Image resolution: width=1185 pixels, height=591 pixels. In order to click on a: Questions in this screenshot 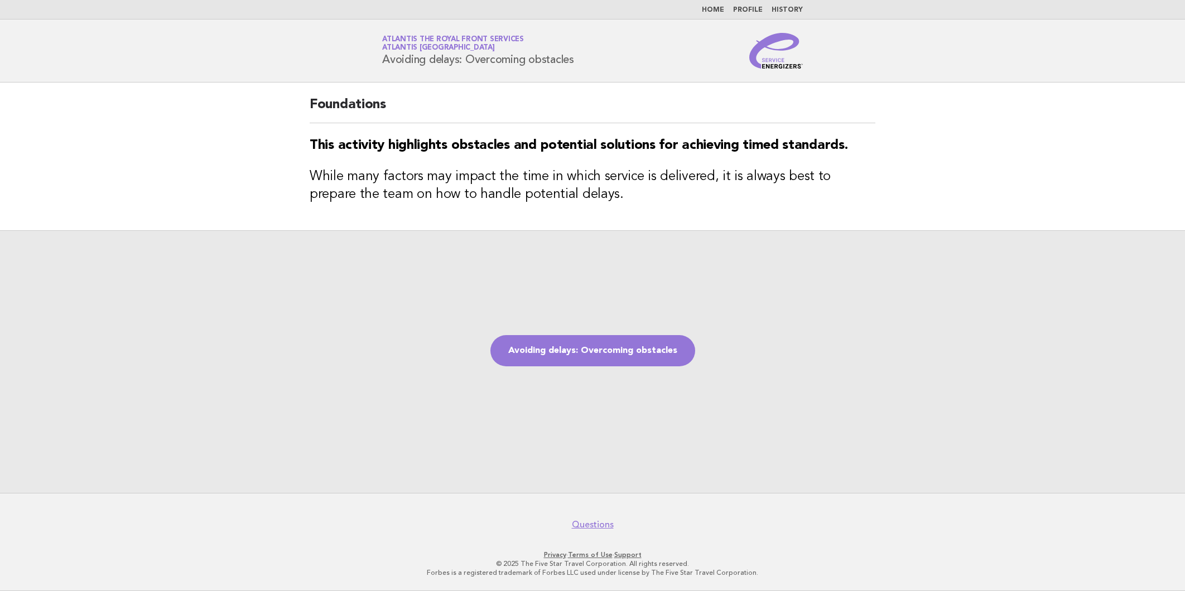, I will do `click(592, 525)`.